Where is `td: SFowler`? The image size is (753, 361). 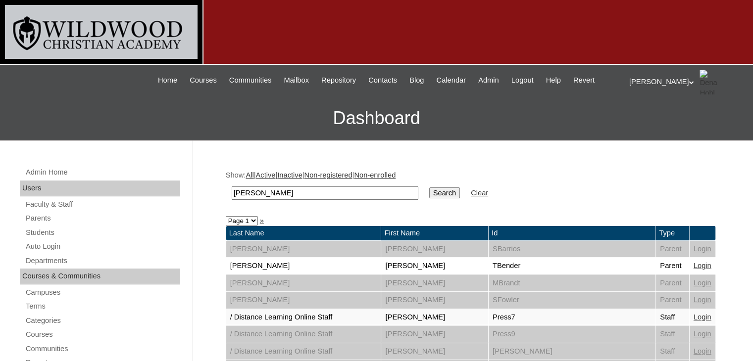 td: SFowler is located at coordinates (572, 300).